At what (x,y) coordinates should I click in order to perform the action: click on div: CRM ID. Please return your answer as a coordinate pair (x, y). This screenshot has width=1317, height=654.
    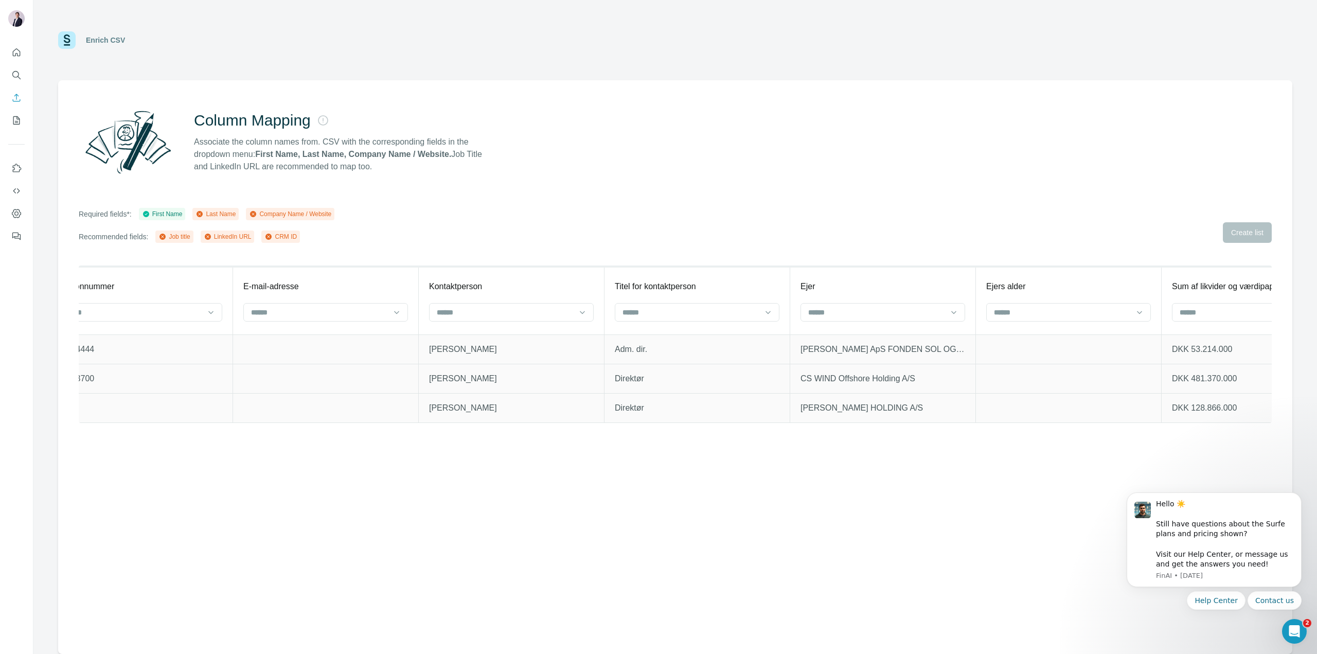
    Looking at the image, I should click on (280, 237).